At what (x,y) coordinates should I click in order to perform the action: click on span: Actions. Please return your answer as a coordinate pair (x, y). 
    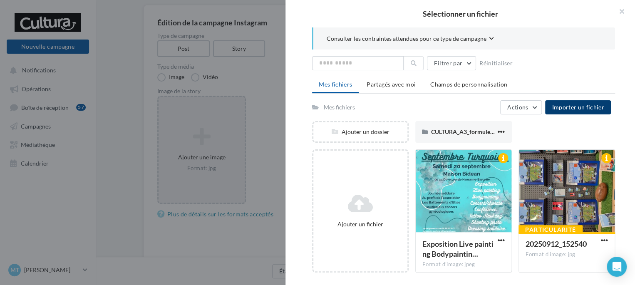
    Looking at the image, I should click on (518, 107).